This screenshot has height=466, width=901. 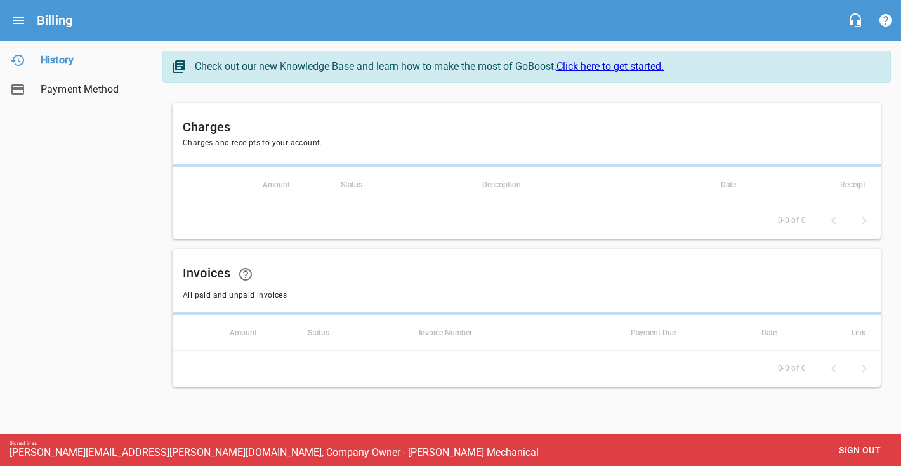 I want to click on button: Support Portal, so click(x=886, y=20).